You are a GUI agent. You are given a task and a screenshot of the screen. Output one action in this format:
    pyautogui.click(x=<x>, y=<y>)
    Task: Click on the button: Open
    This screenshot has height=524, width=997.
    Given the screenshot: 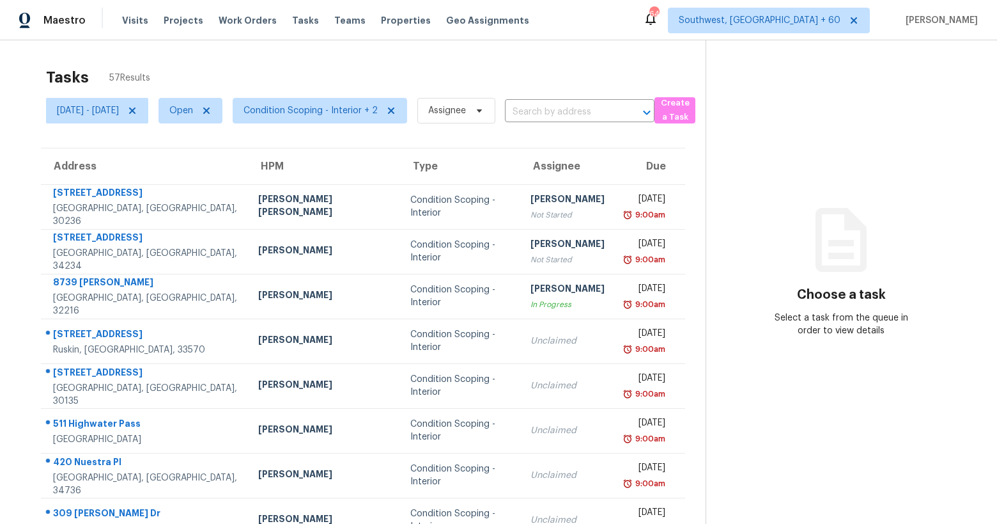 What is the action you would take?
    pyautogui.click(x=647, y=113)
    